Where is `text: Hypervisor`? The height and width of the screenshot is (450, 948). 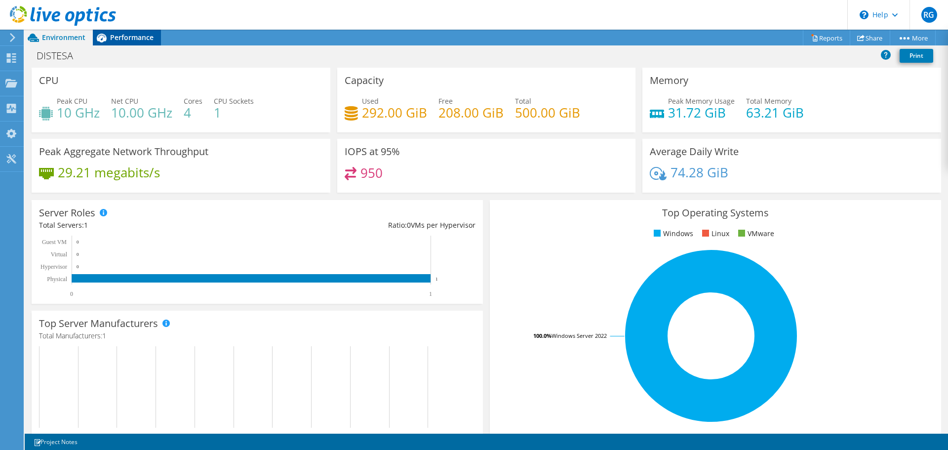 text: Hypervisor is located at coordinates (54, 267).